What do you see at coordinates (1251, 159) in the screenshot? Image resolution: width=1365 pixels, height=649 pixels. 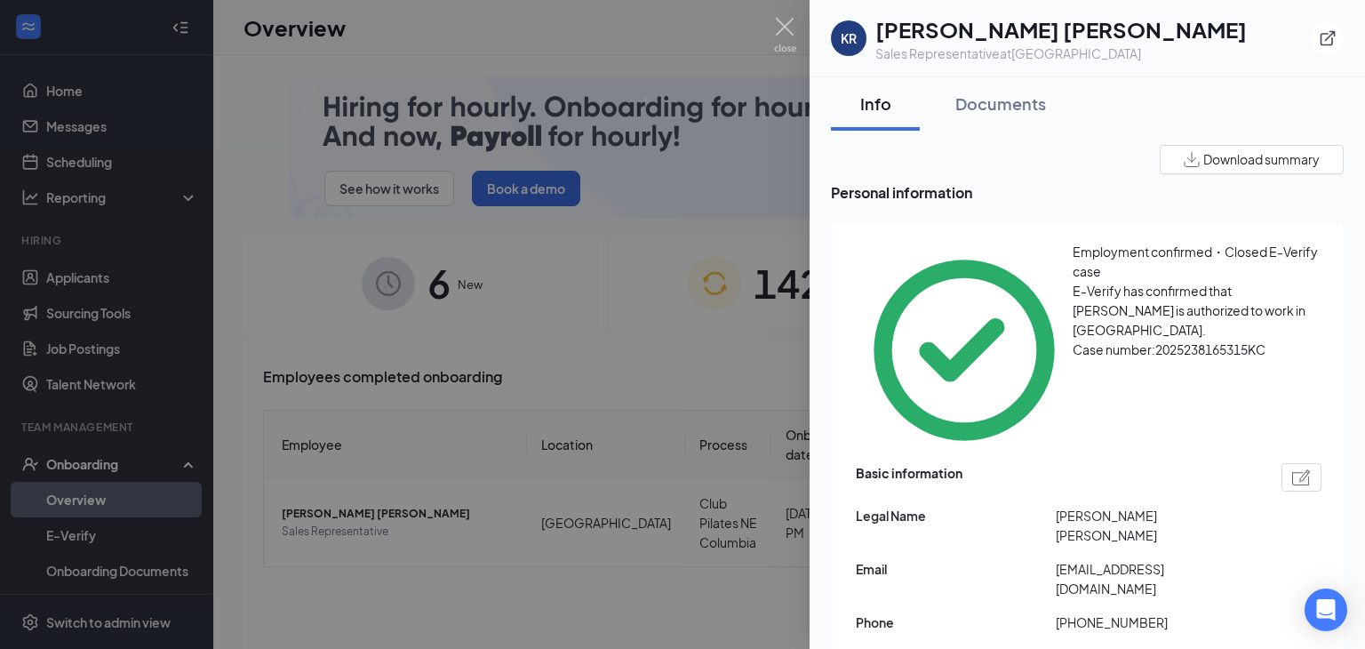 I see `button: Download summary` at bounding box center [1251, 159].